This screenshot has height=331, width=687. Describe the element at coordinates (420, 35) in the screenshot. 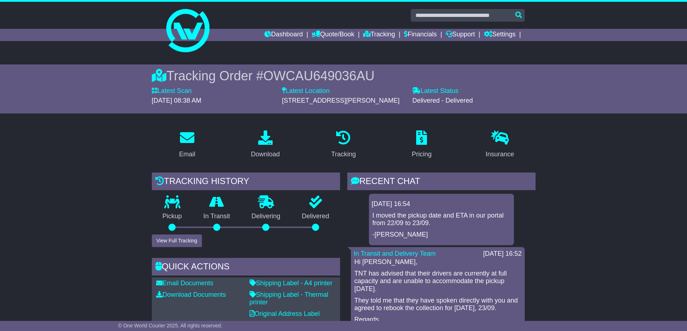

I see `a: Financials` at that location.